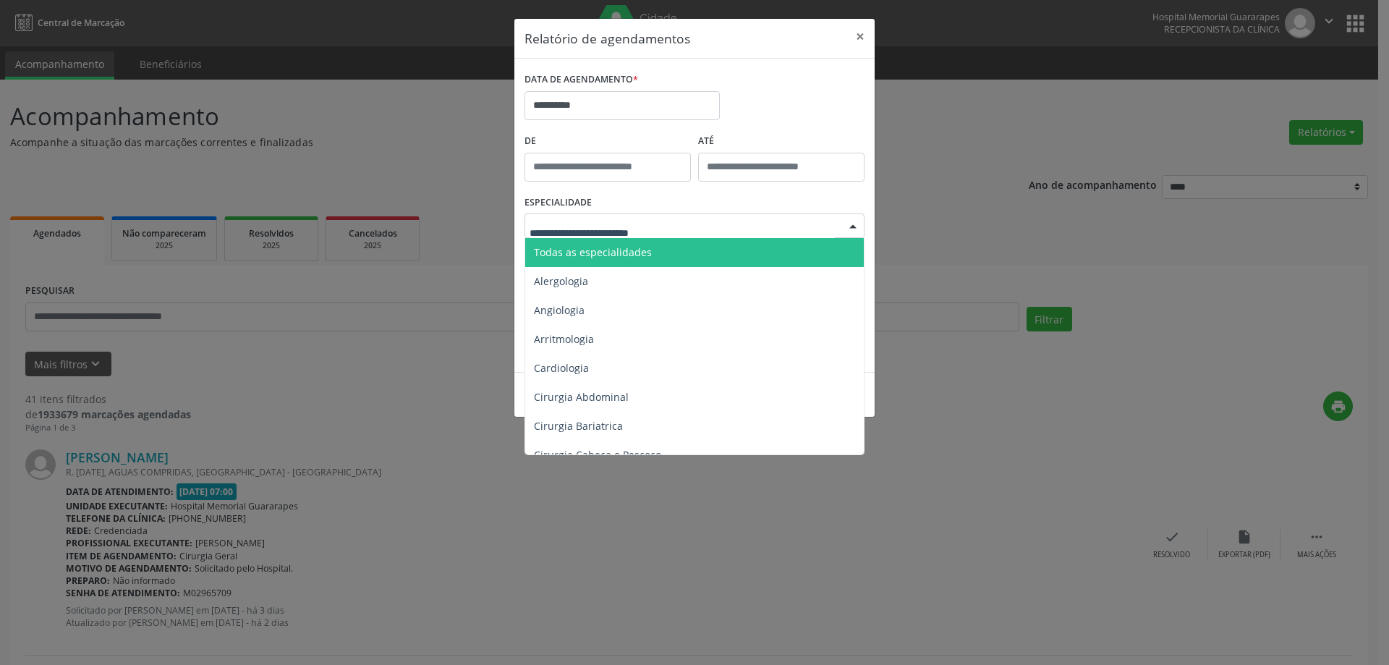 This screenshot has height=665, width=1389. What do you see at coordinates (860, 36) in the screenshot?
I see `button: Close` at bounding box center [860, 36].